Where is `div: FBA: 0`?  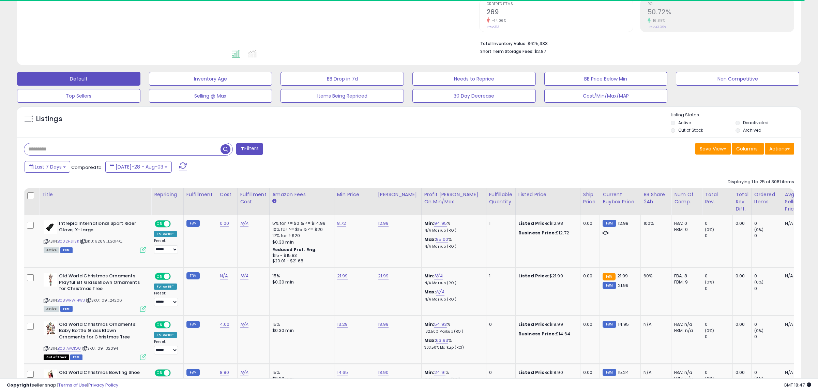
div: FBA: 0 is located at coordinates (686, 223).